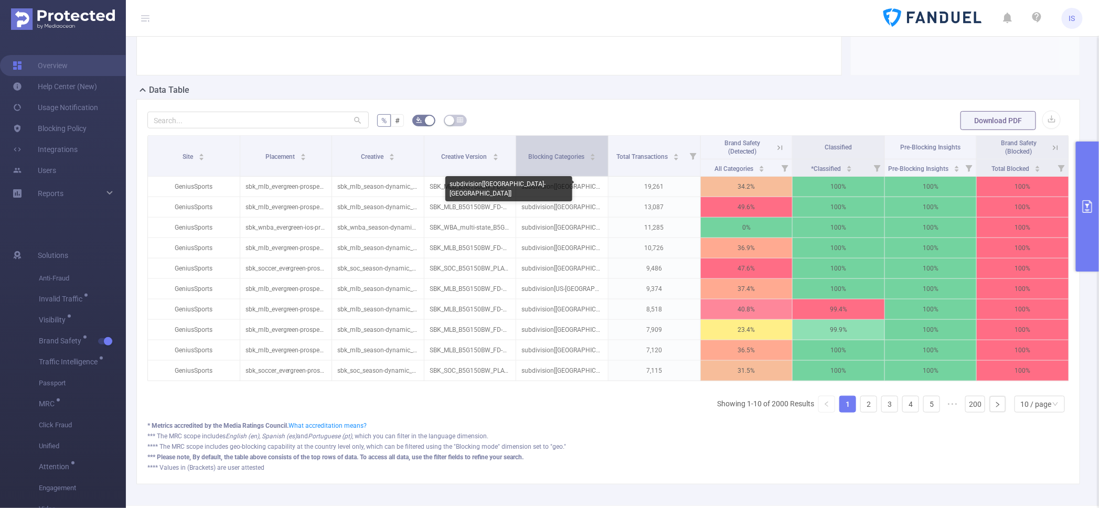 This screenshot has height=508, width=1099. I want to click on span: Traffic Intelligence, so click(70, 362).